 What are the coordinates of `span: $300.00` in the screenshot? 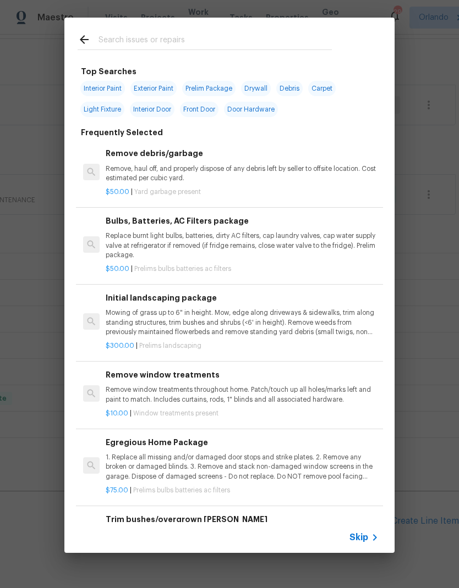 It's located at (120, 346).